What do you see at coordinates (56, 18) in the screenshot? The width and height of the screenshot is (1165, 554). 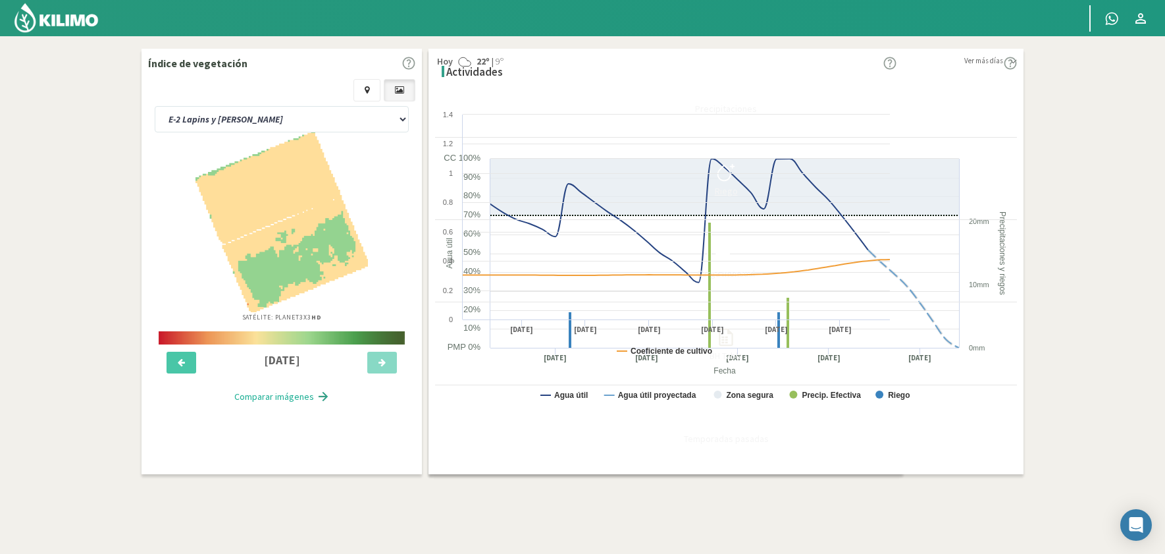 I see `img: Kilimo` at bounding box center [56, 18].